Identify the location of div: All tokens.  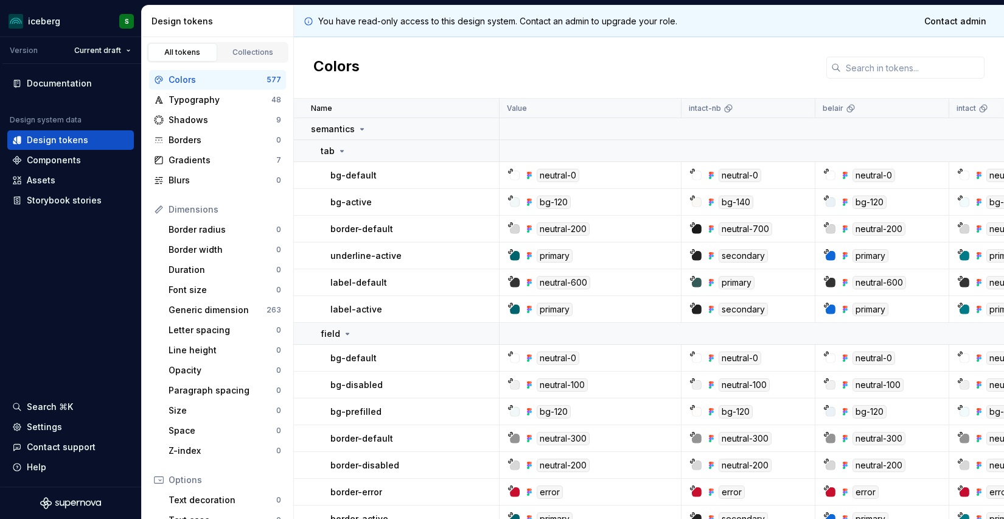
(183, 52).